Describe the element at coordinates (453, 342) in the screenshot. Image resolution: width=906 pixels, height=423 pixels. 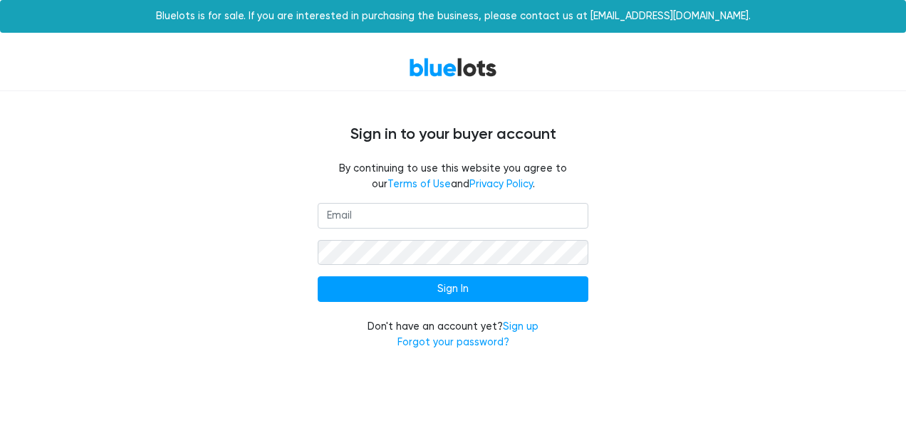
I see `a: Forgot your password?` at that location.